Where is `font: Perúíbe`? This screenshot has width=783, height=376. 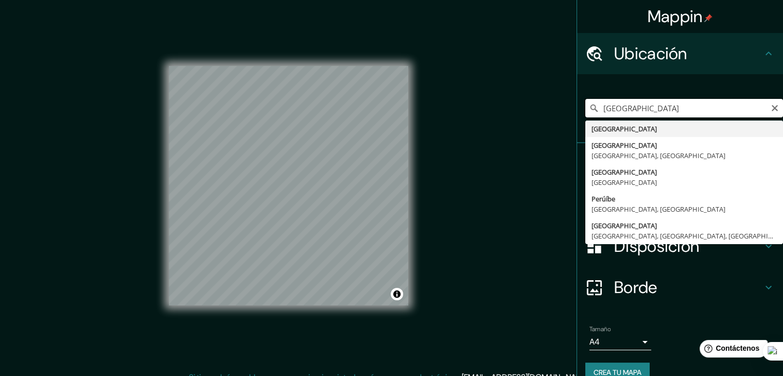 font: Perúíbe is located at coordinates (603, 199).